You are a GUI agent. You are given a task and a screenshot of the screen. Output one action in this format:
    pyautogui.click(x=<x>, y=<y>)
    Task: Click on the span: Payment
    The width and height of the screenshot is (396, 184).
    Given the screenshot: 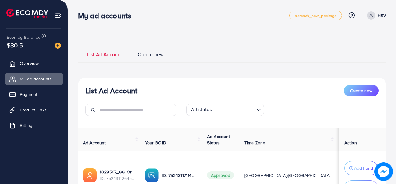 What is the action you would take?
    pyautogui.click(x=29, y=94)
    